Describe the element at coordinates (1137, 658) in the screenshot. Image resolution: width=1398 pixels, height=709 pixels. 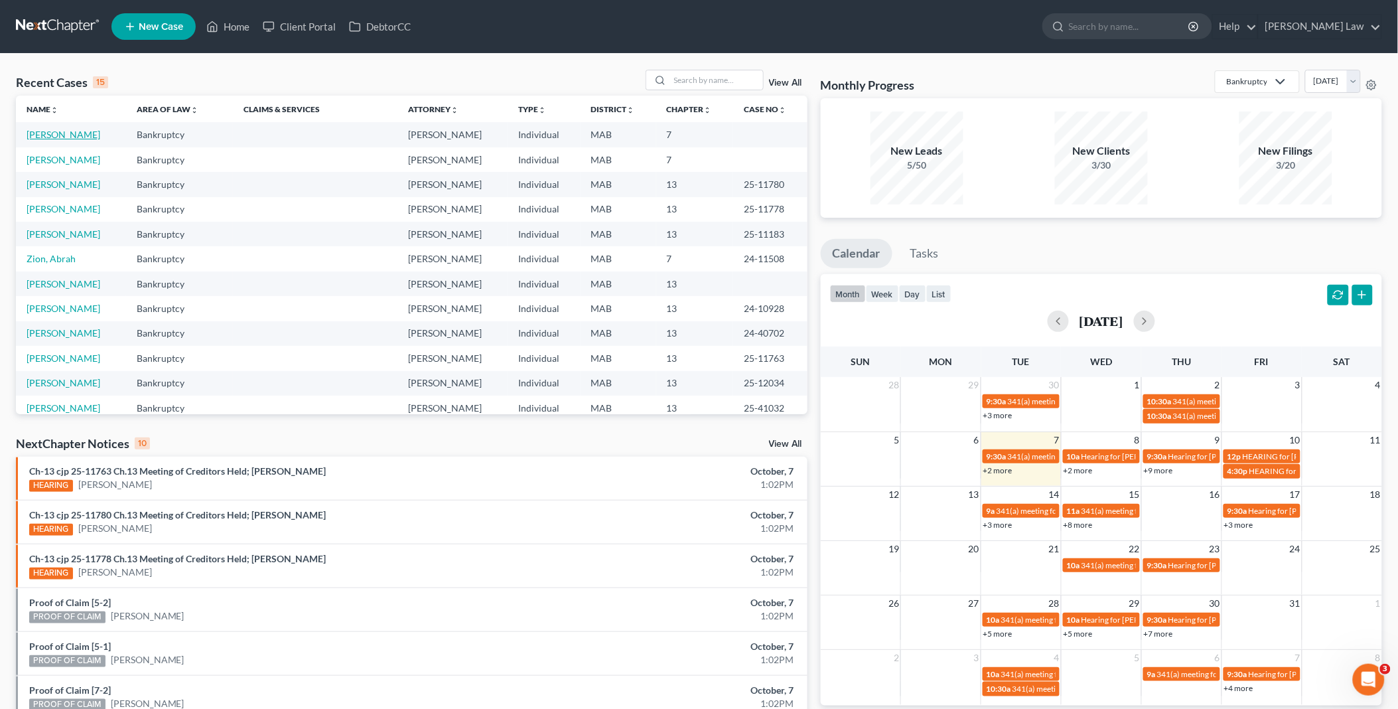
I see `span: 5` at that location.